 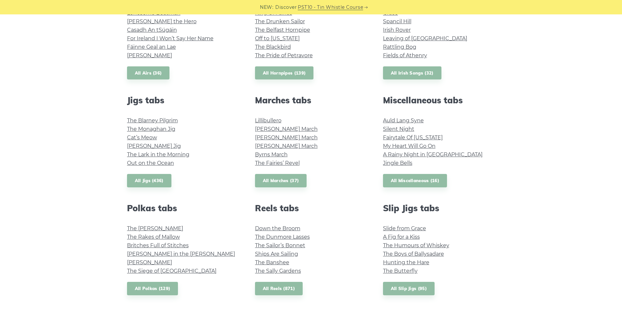 What do you see at coordinates (268, 120) in the screenshot?
I see `a: Lillibullero` at bounding box center [268, 120].